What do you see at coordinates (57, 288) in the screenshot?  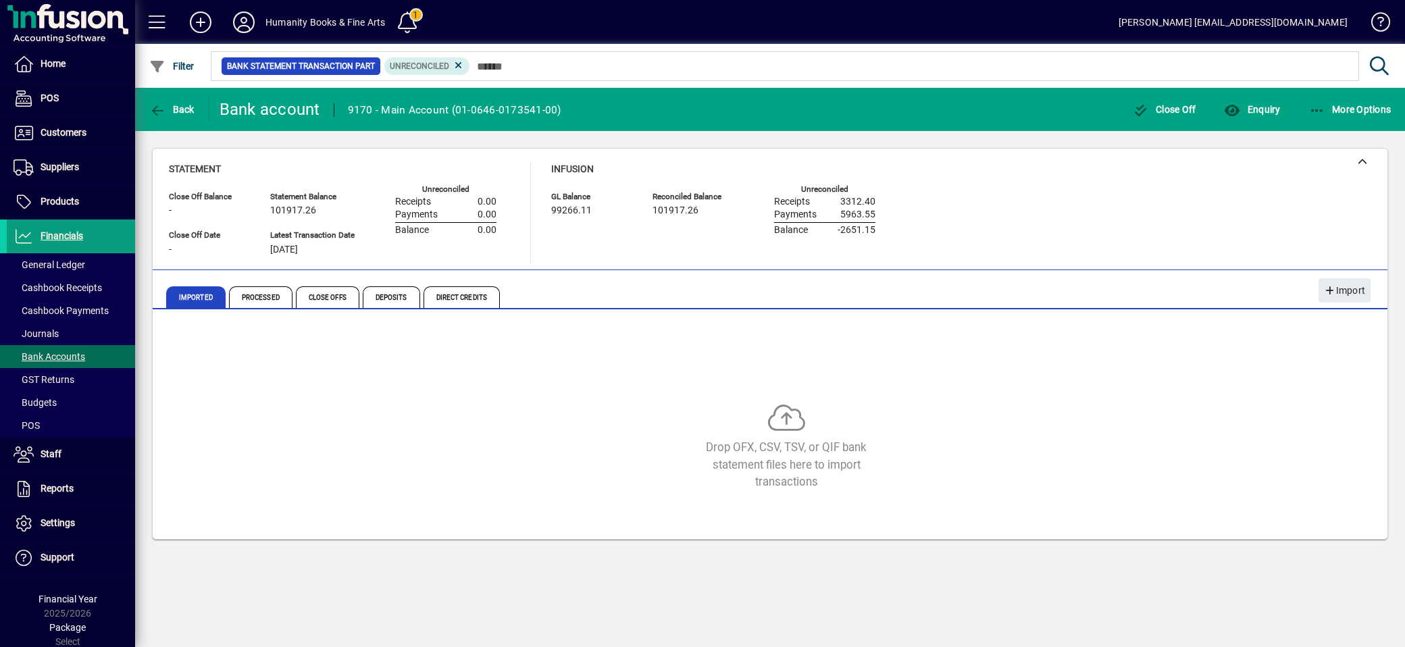 I see `span: Cashbook Receipts` at bounding box center [57, 288].